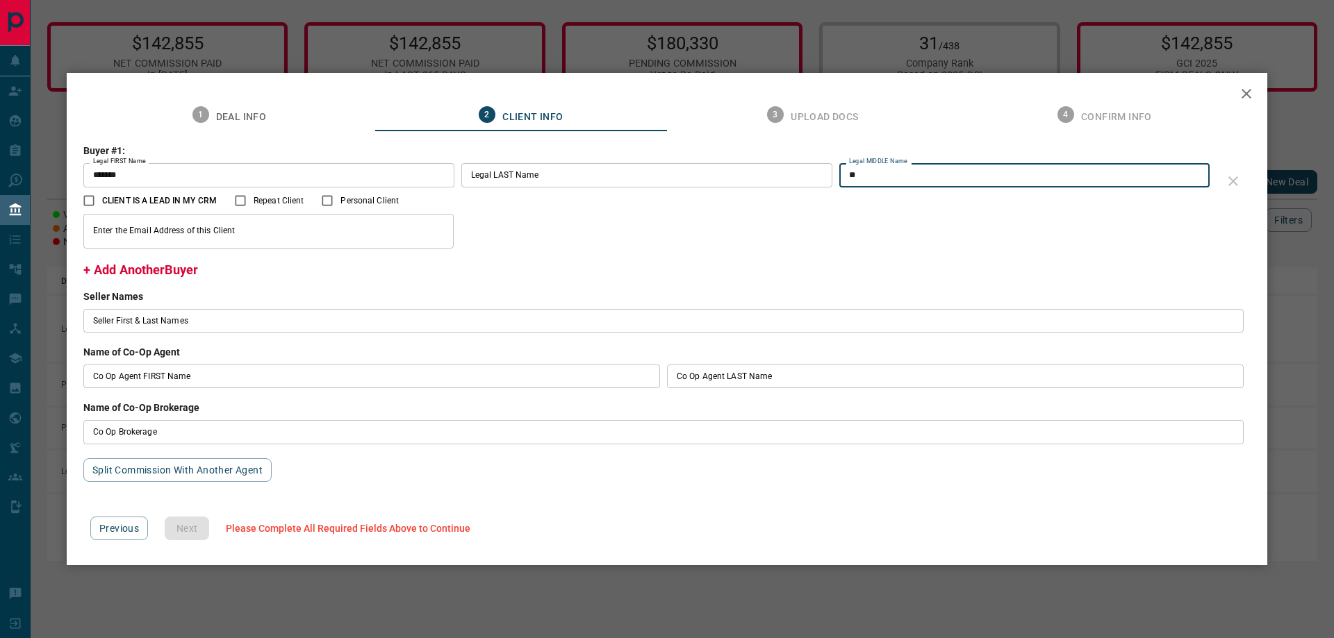  I want to click on h3: Name of Co-Op Agent, so click(667, 352).